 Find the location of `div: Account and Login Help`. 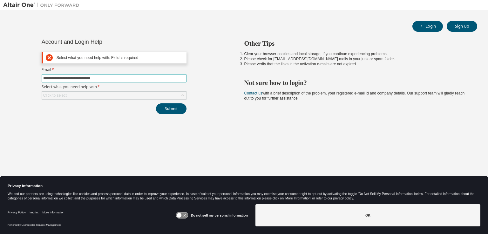

div: Account and Login Help is located at coordinates (99, 42).